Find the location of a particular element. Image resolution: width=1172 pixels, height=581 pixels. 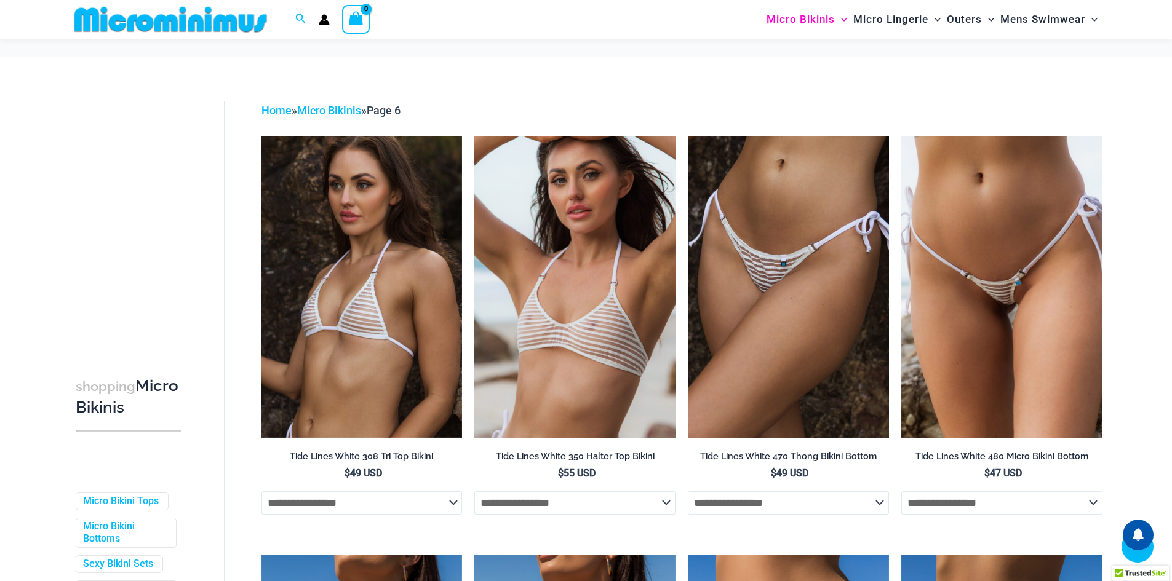

img: Tide Lines White 470 Thong 01 is located at coordinates (788, 287).